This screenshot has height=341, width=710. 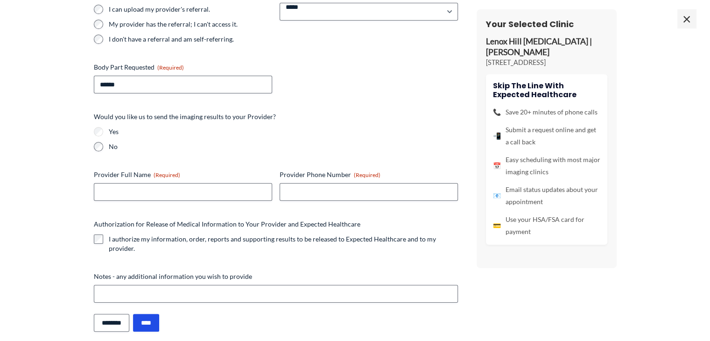 What do you see at coordinates (185, 117) in the screenshot?
I see `legend: Would you like us to send the imaging results to your Provider?` at bounding box center [185, 117].